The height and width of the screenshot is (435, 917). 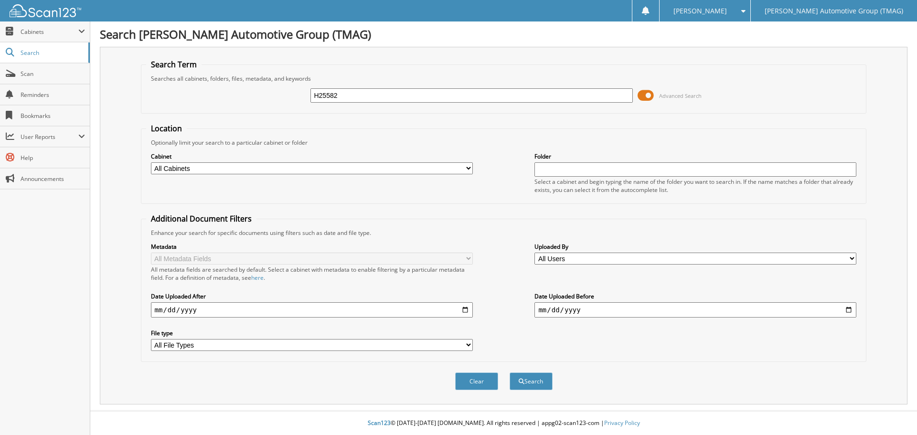 I want to click on span: User Reports, so click(x=49, y=137).